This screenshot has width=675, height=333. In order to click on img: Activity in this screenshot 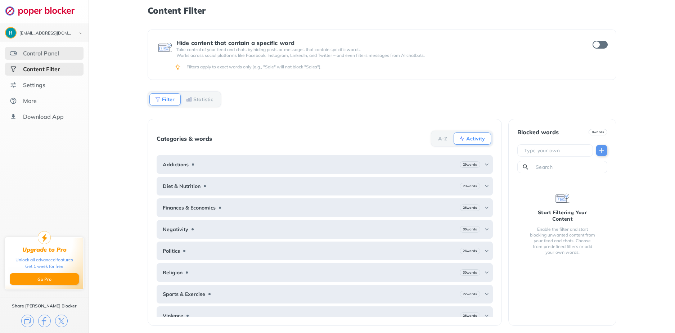, I will do `click(462, 139)`.